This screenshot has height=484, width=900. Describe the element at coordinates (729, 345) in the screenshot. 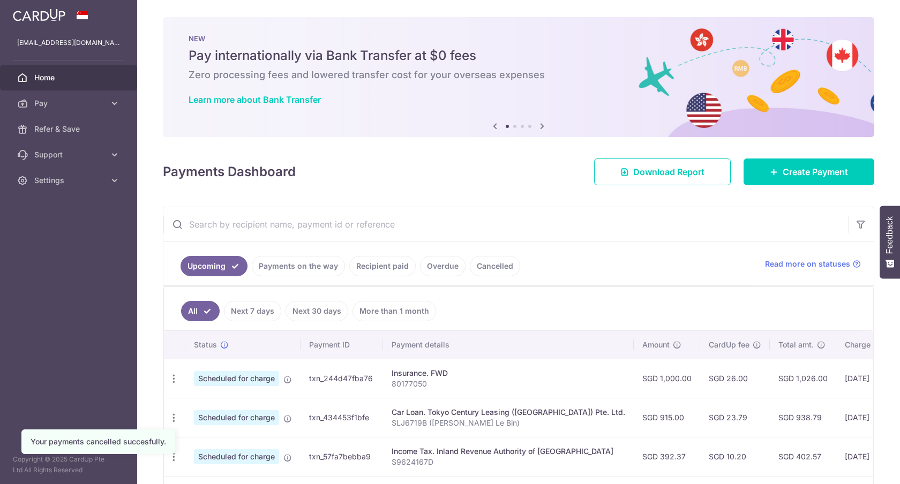

I see `span: CardUp fee` at that location.